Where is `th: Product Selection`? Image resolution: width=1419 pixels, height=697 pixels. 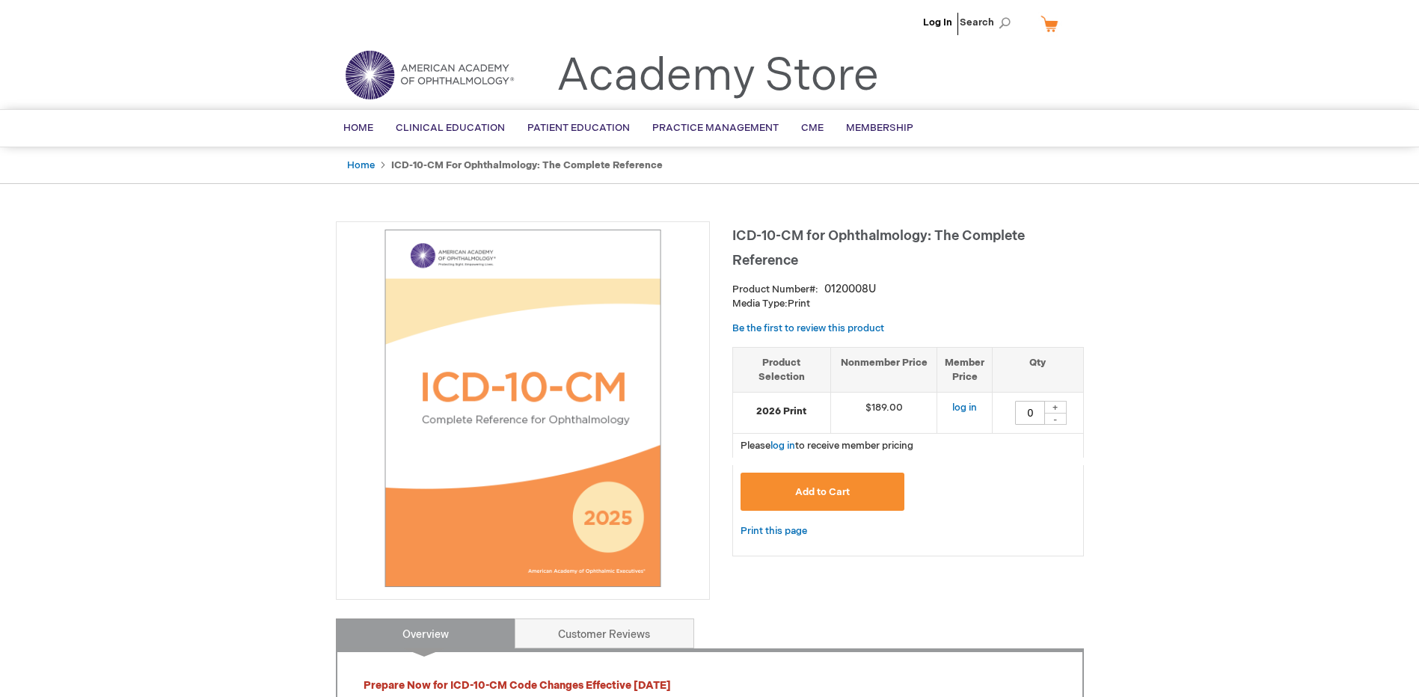 th: Product Selection is located at coordinates (782, 370).